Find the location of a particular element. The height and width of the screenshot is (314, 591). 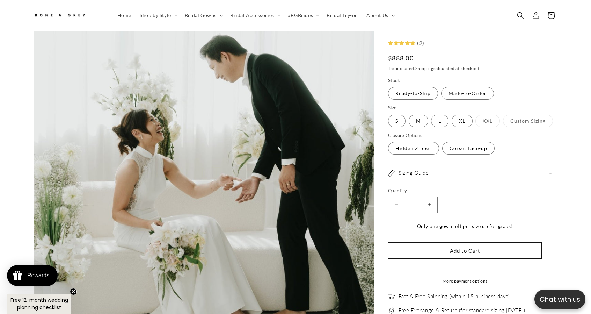

p: Chat with us is located at coordinates (560, 299).